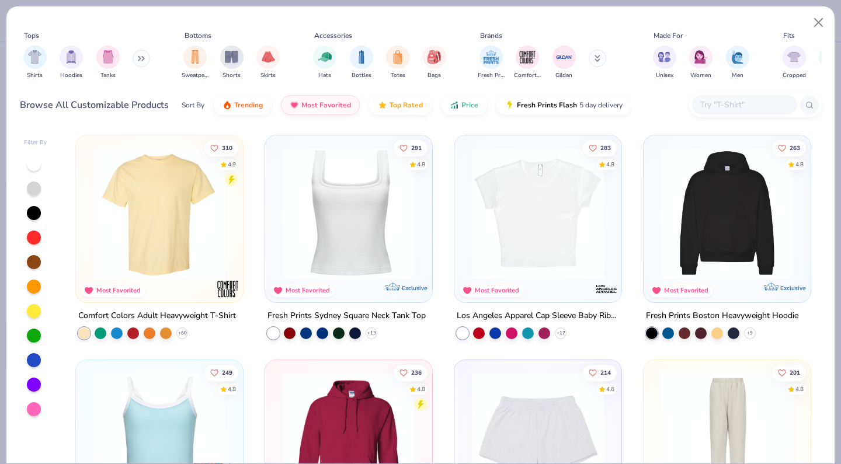 This screenshot has height=464, width=841. What do you see at coordinates (406, 105) in the screenshot?
I see `span: Top Rated` at bounding box center [406, 105].